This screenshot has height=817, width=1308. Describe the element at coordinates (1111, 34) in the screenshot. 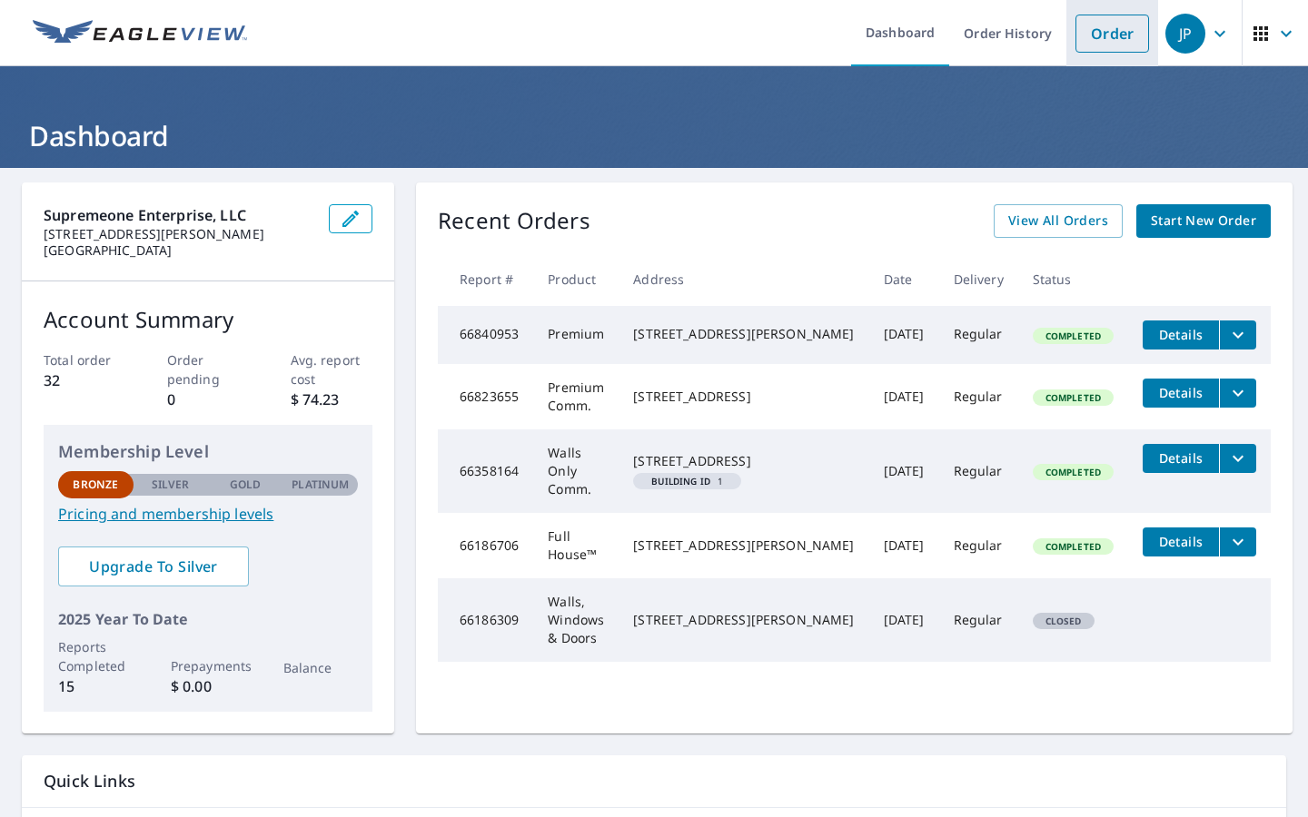

I see `a: Order` at that location.